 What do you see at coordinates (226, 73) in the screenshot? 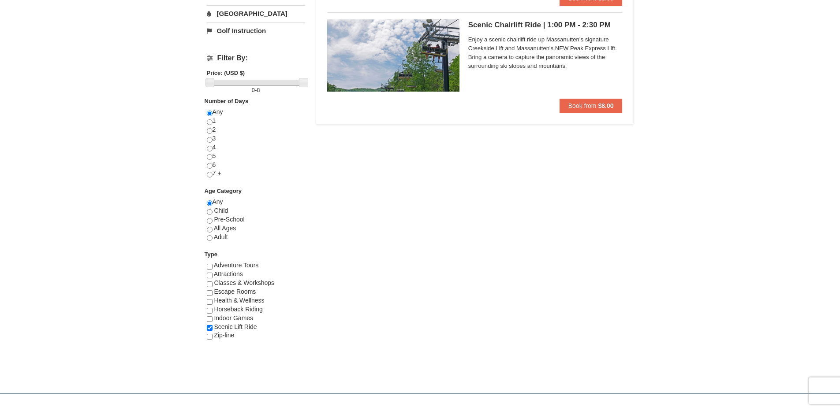
I see `strong: Price: (USD $)` at bounding box center [226, 73].